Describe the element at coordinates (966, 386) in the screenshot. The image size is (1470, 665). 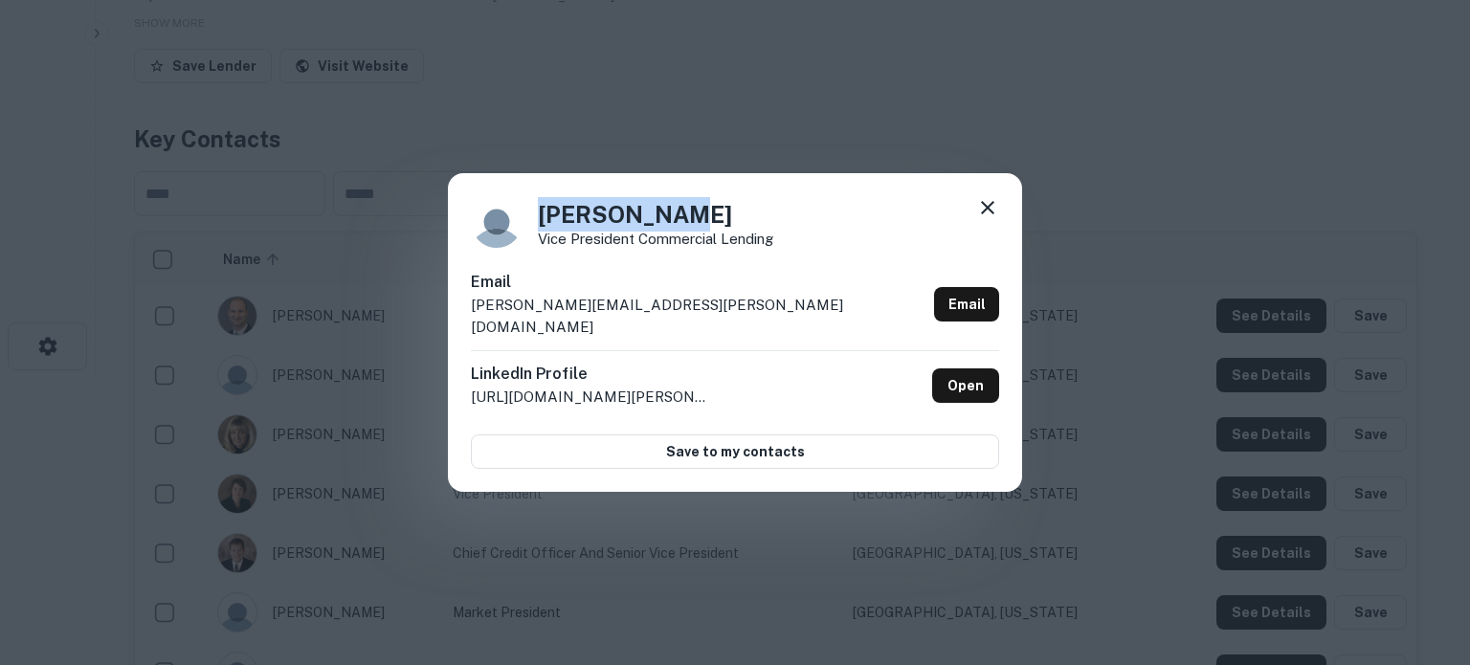
I see `a: Open` at that location.